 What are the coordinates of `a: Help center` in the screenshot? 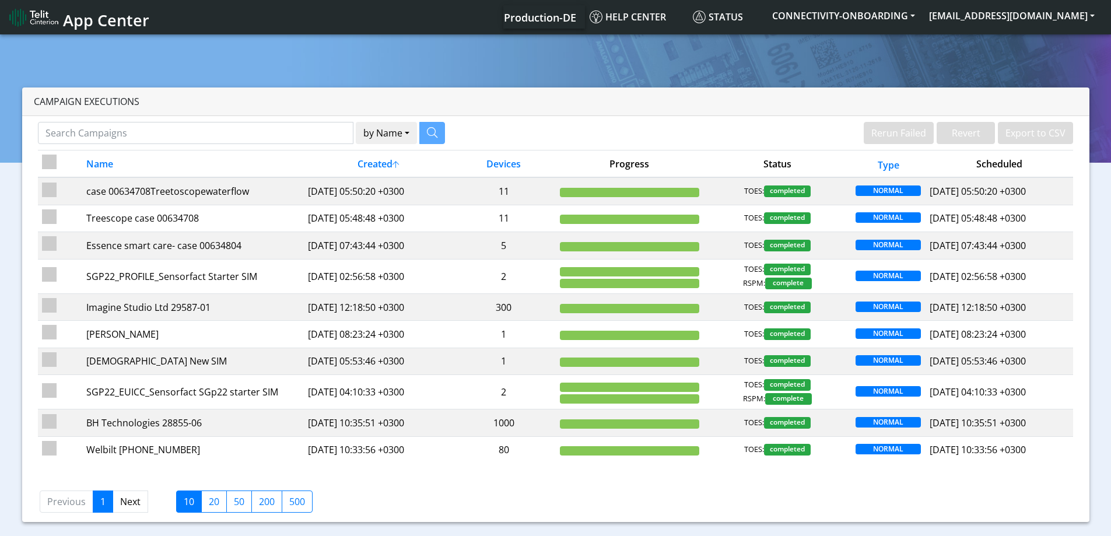 It's located at (636, 17).